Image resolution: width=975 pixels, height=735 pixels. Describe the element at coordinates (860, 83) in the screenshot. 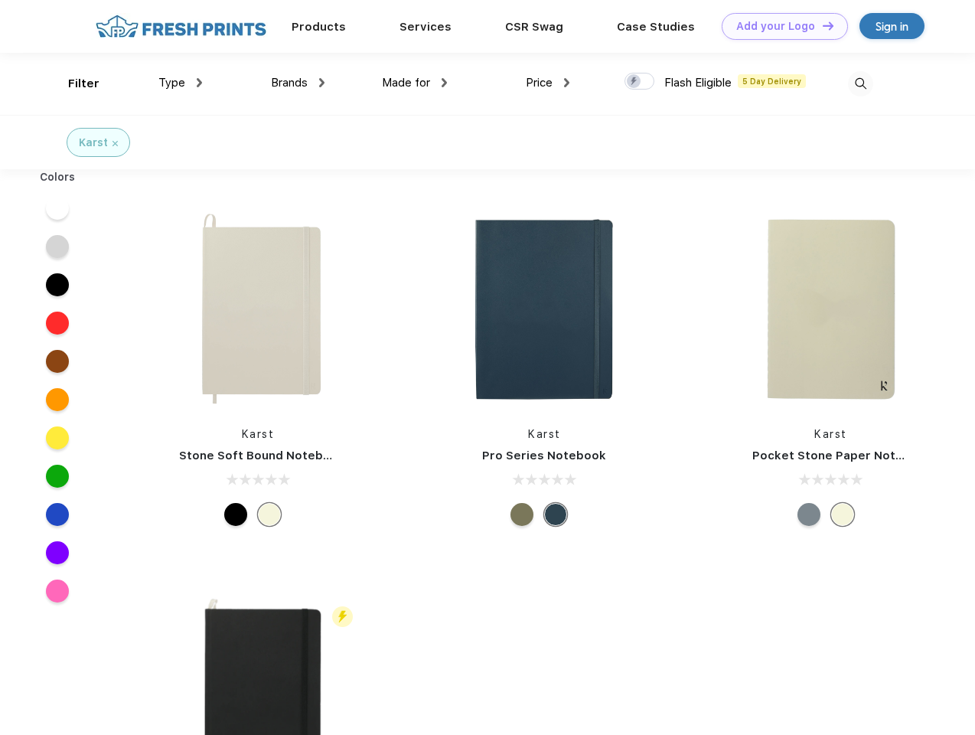

I see `img: desktop_search.svg` at that location.